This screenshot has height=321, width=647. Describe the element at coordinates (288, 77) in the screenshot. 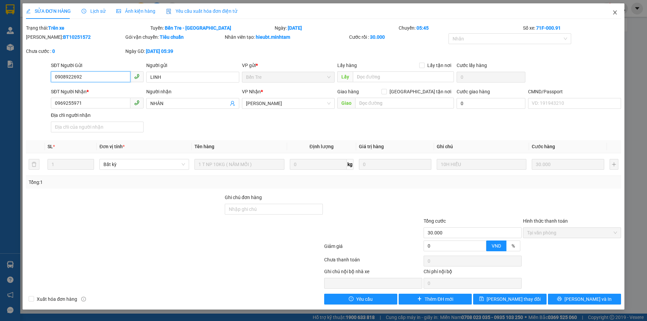

I see `span: Bến Tre` at that location.